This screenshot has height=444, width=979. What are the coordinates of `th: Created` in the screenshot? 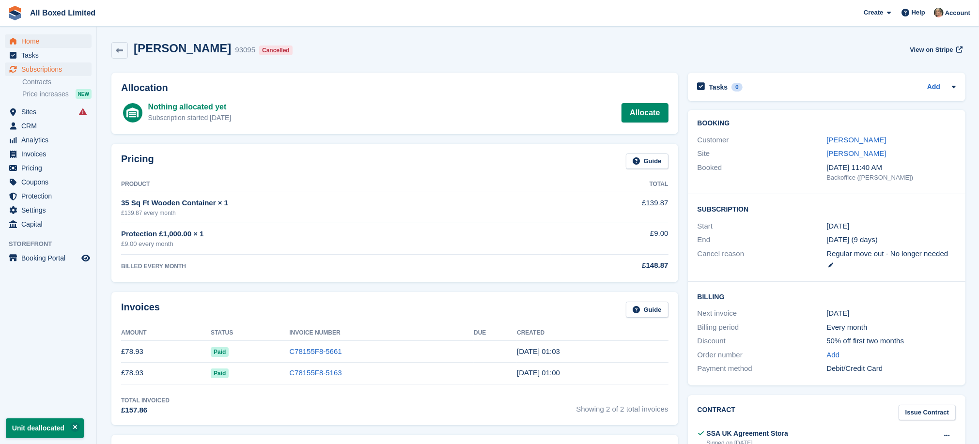 It's located at (593, 333).